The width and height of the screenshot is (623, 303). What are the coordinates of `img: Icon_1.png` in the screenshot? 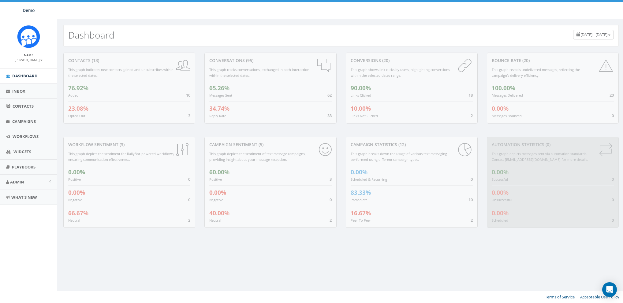 It's located at (28, 36).